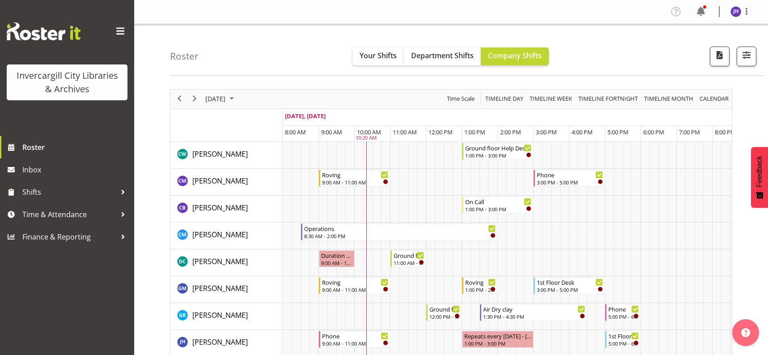 The image size is (768, 355). What do you see at coordinates (653, 132) in the screenshot?
I see `span: 6:00 PM` at bounding box center [653, 132].